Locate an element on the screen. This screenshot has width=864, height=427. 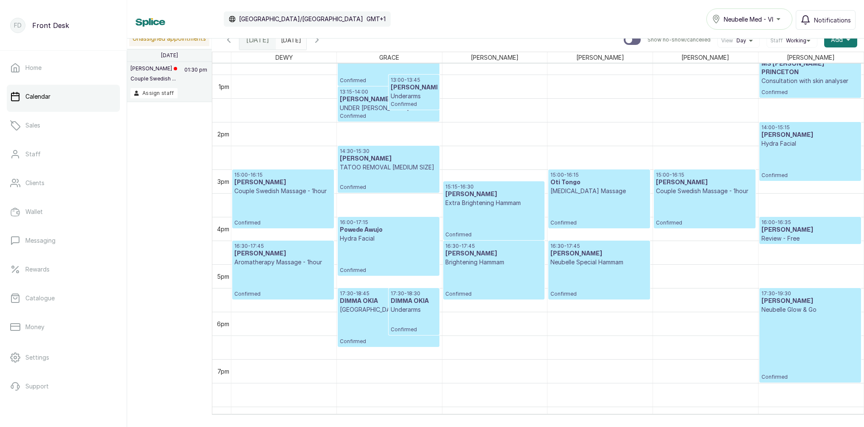
button: Neubelle Med - VI is located at coordinates (749, 19).